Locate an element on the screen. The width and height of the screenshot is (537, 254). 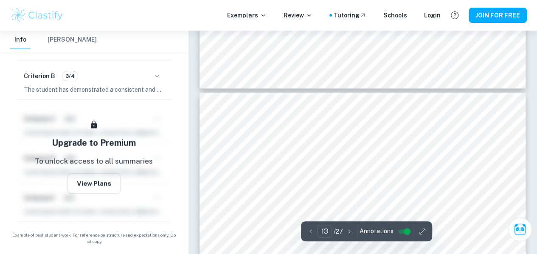
h6: Criterion B is located at coordinates (39, 76).